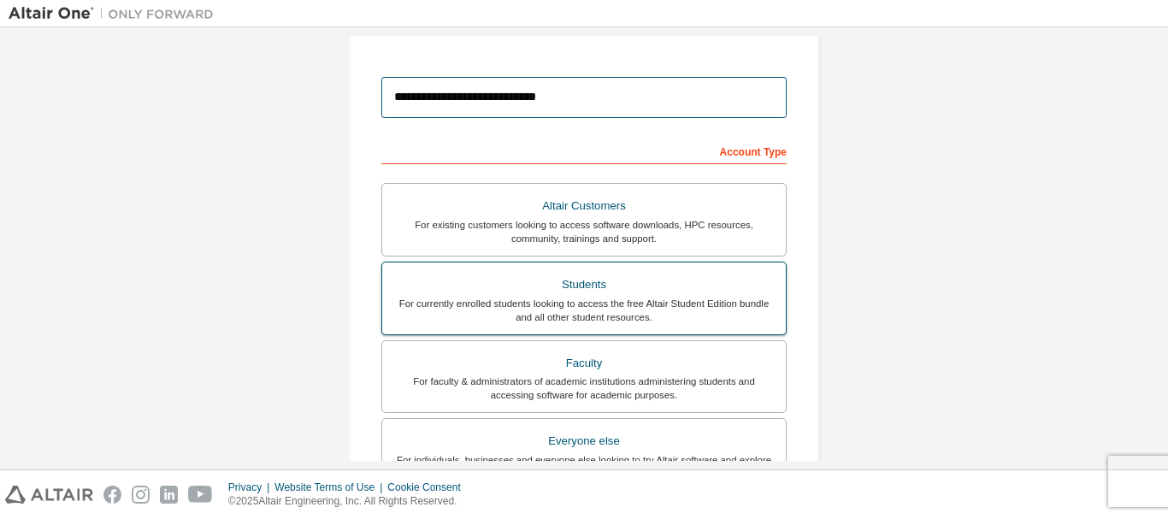 This screenshot has width=1168, height=519. I want to click on img: linkedin.svg, so click(168, 494).